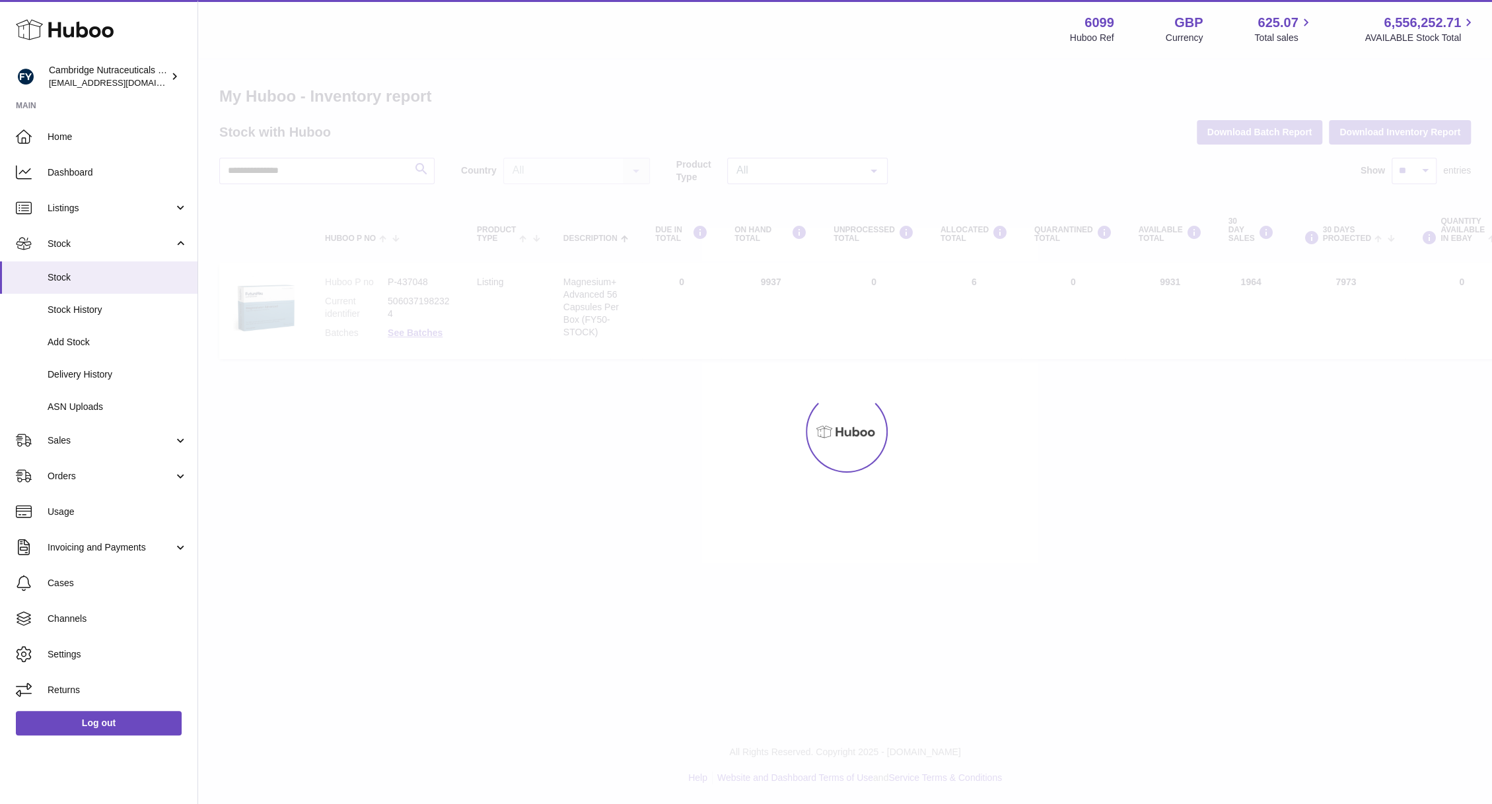  I want to click on span: Invoicing and Payments, so click(110, 548).